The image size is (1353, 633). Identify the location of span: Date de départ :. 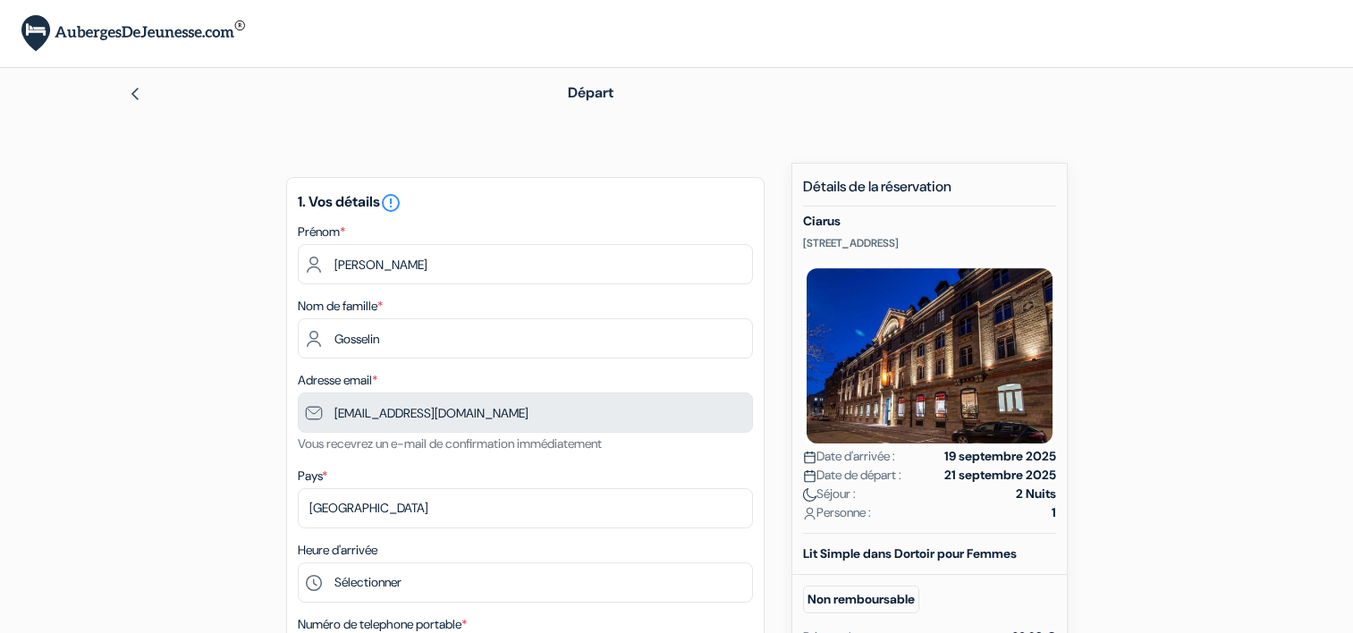
(852, 475).